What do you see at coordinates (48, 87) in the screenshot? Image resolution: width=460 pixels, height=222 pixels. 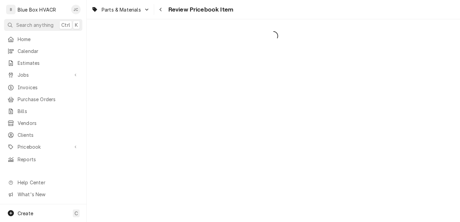 I see `span: Invoices` at bounding box center [48, 87].